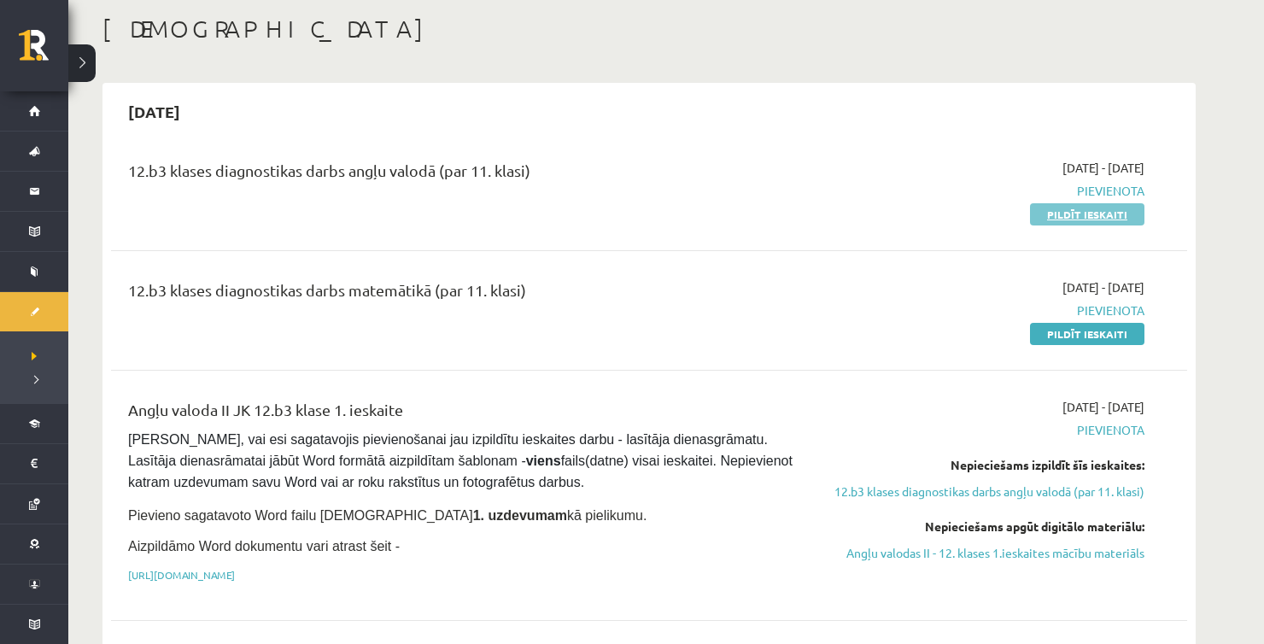  Describe the element at coordinates (983, 491) in the screenshot. I see `a: 12.b3 klases diagnostikas darbs angļu valodā (par 11. klasi)` at that location.